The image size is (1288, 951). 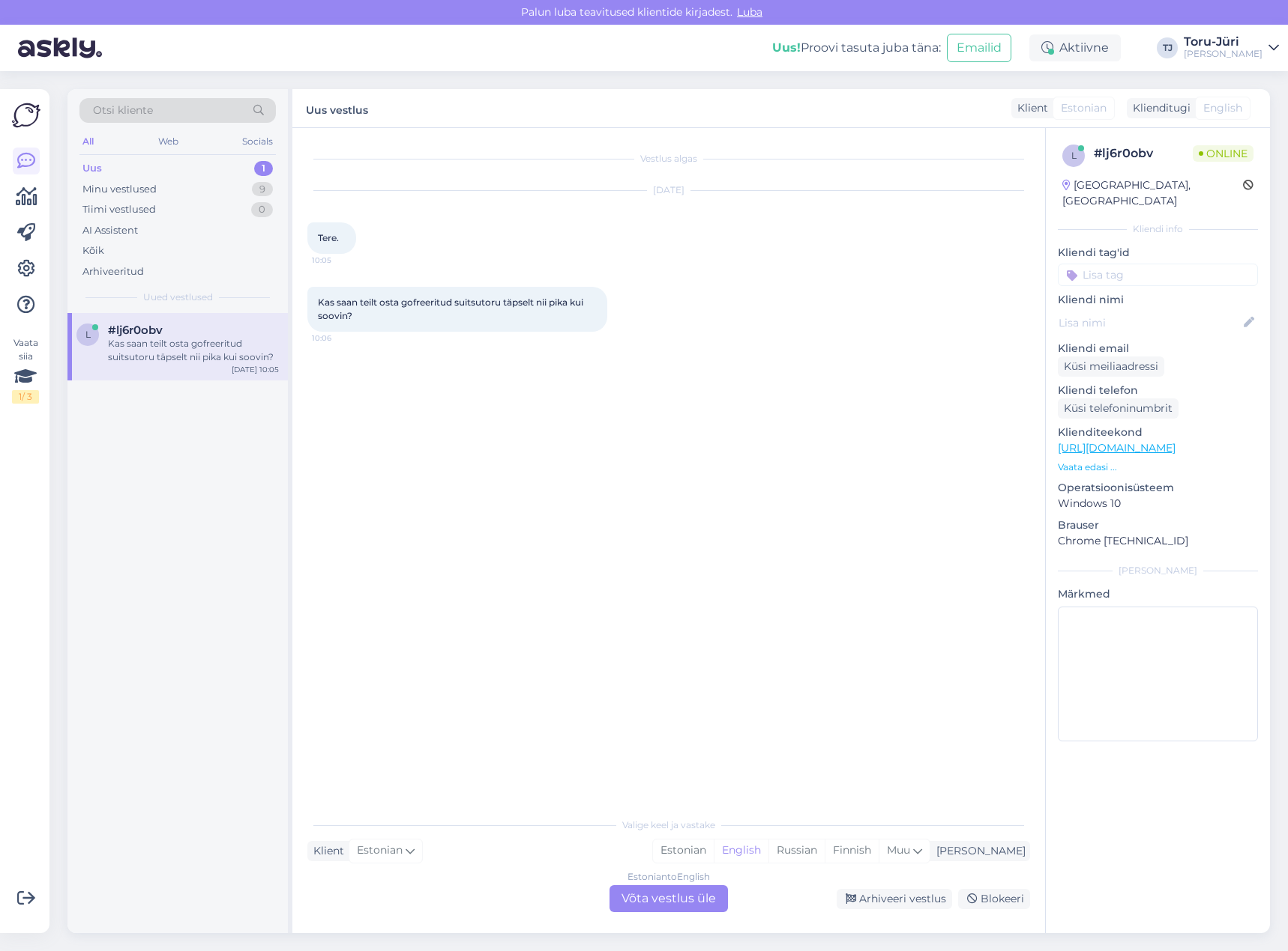 What do you see at coordinates (123, 110) in the screenshot?
I see `span: Otsi kliente` at bounding box center [123, 110].